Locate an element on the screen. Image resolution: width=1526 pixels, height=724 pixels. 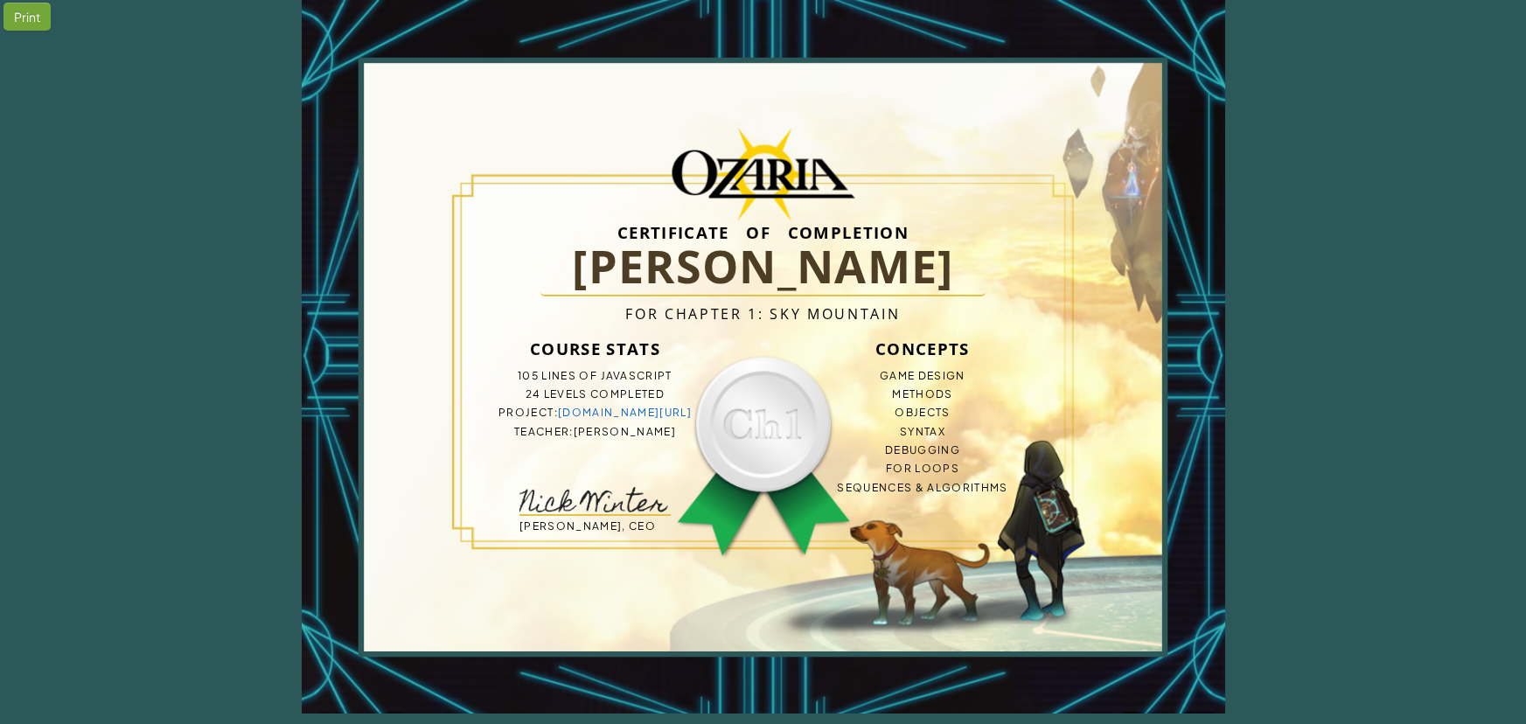
span: Project is located at coordinates (525, 412).